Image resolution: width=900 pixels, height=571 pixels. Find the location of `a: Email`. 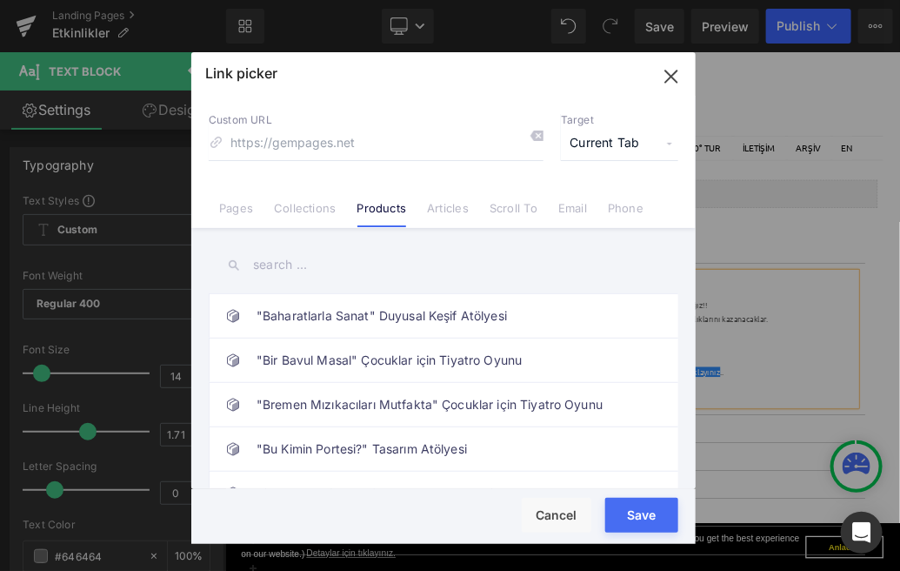

a: Email is located at coordinates (572, 214).